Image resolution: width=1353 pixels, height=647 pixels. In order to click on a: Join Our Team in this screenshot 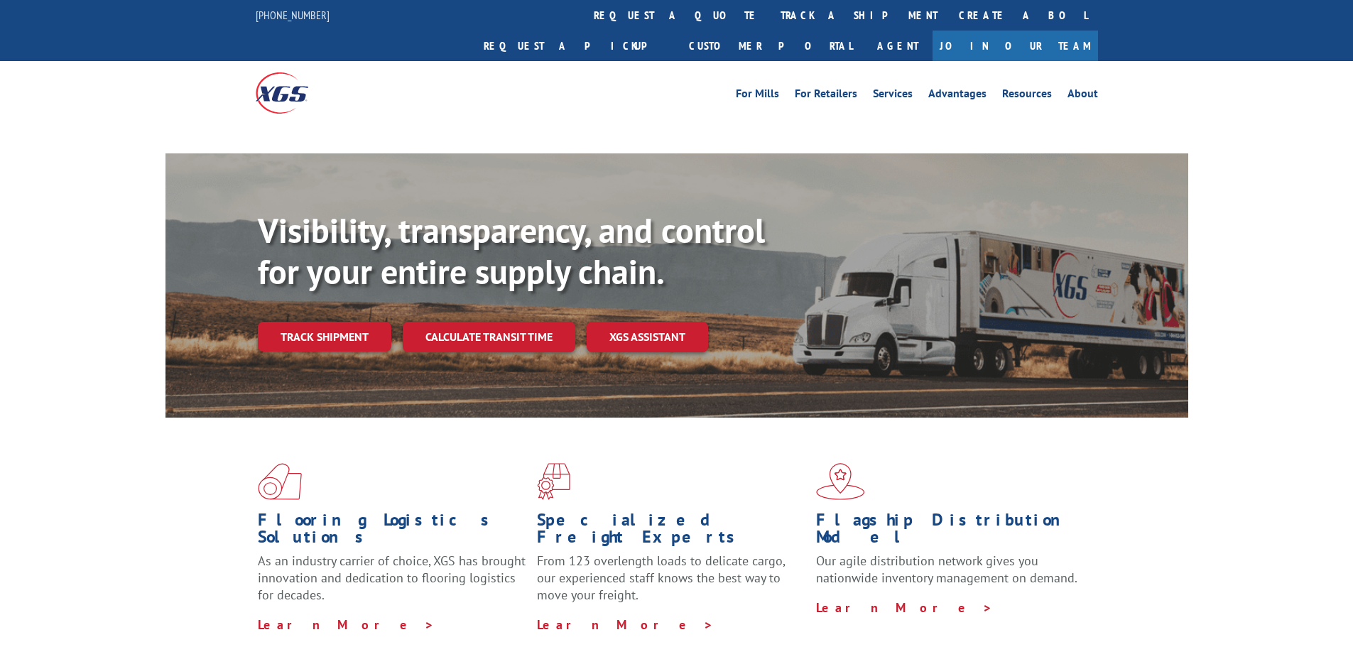, I will do `click(1015, 45)`.